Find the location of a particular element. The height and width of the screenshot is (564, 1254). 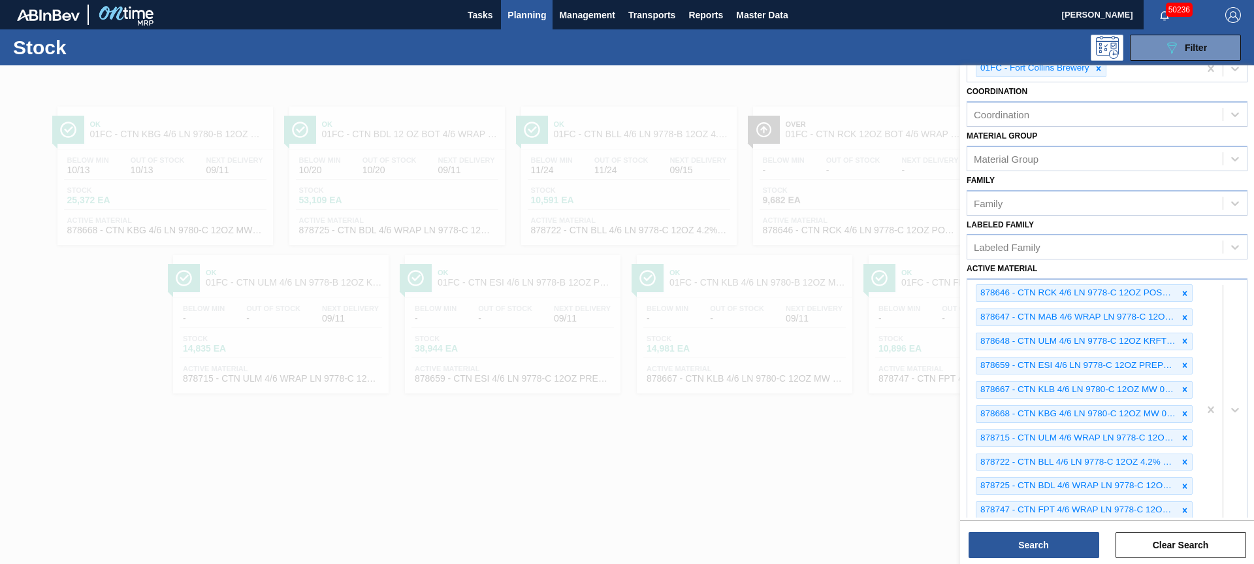

div: 878725 - CTN BDL 4/6 WRAP LN 9778-C 12OZ KRFT 102 is located at coordinates (1077, 485).